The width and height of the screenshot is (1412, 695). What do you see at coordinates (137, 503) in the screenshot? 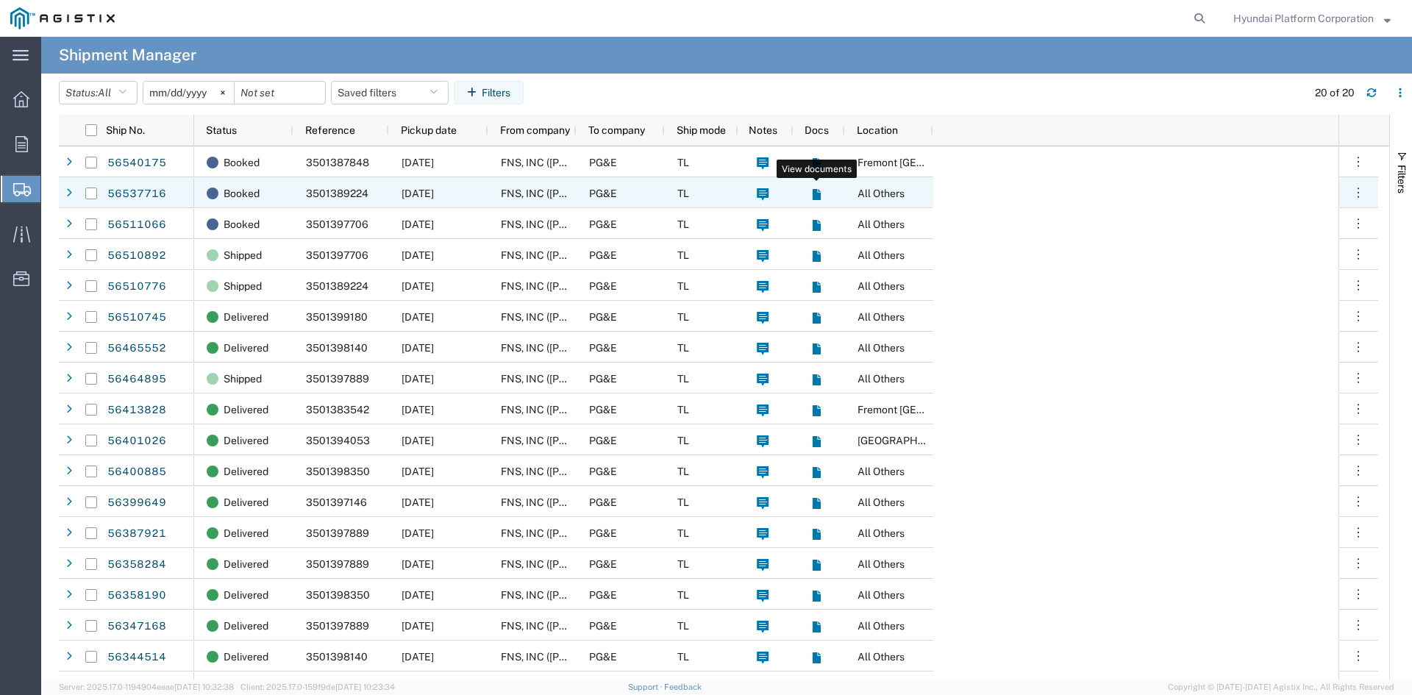
I see `a: 56399649` at bounding box center [137, 503].